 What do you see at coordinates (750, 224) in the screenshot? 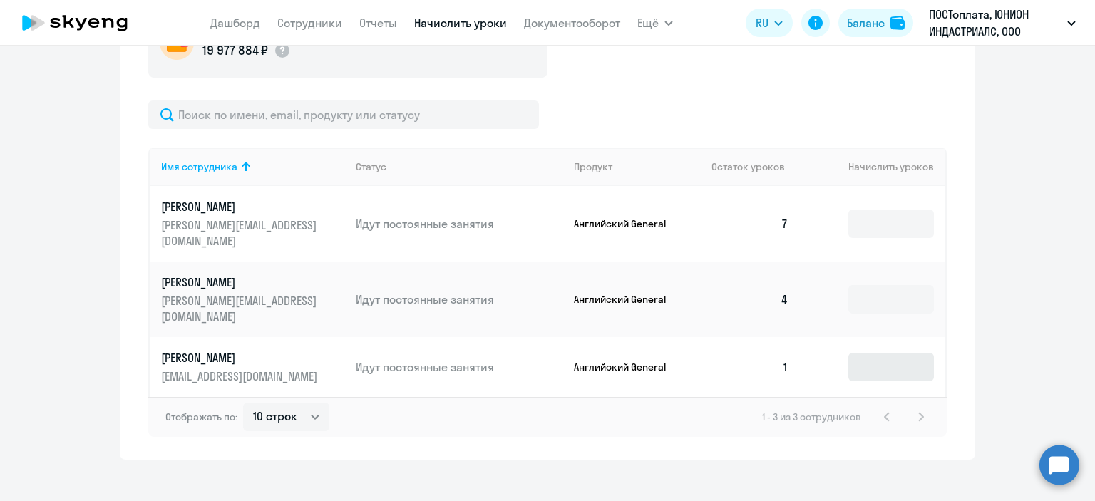
I see `td: 7` at bounding box center [750, 224].